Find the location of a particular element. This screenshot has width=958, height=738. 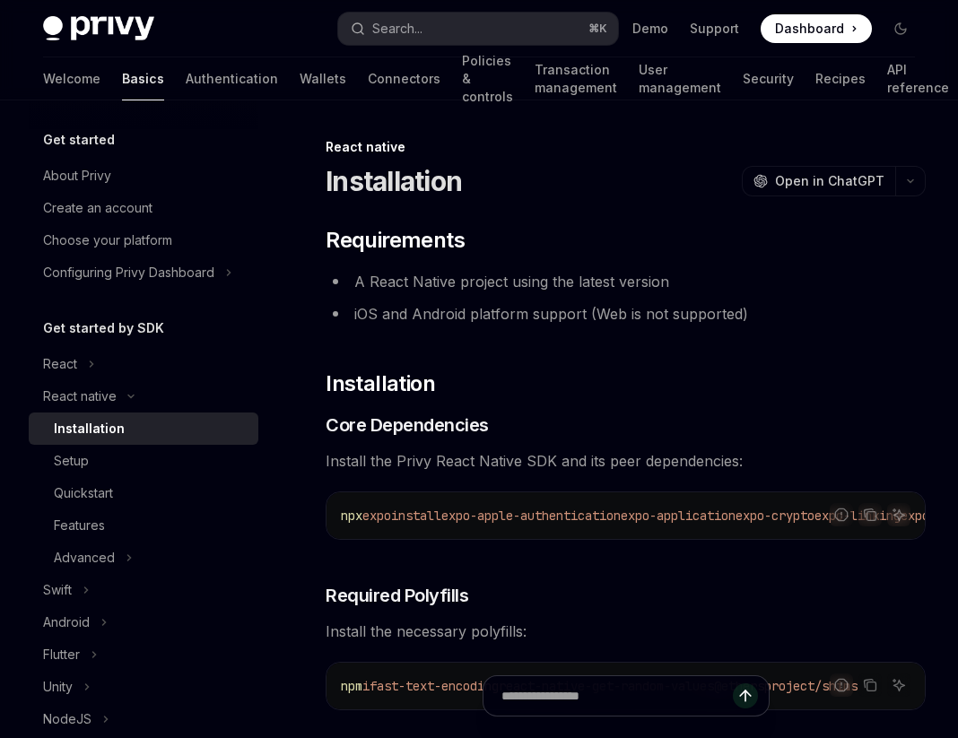

a: Connectors is located at coordinates (404, 79).